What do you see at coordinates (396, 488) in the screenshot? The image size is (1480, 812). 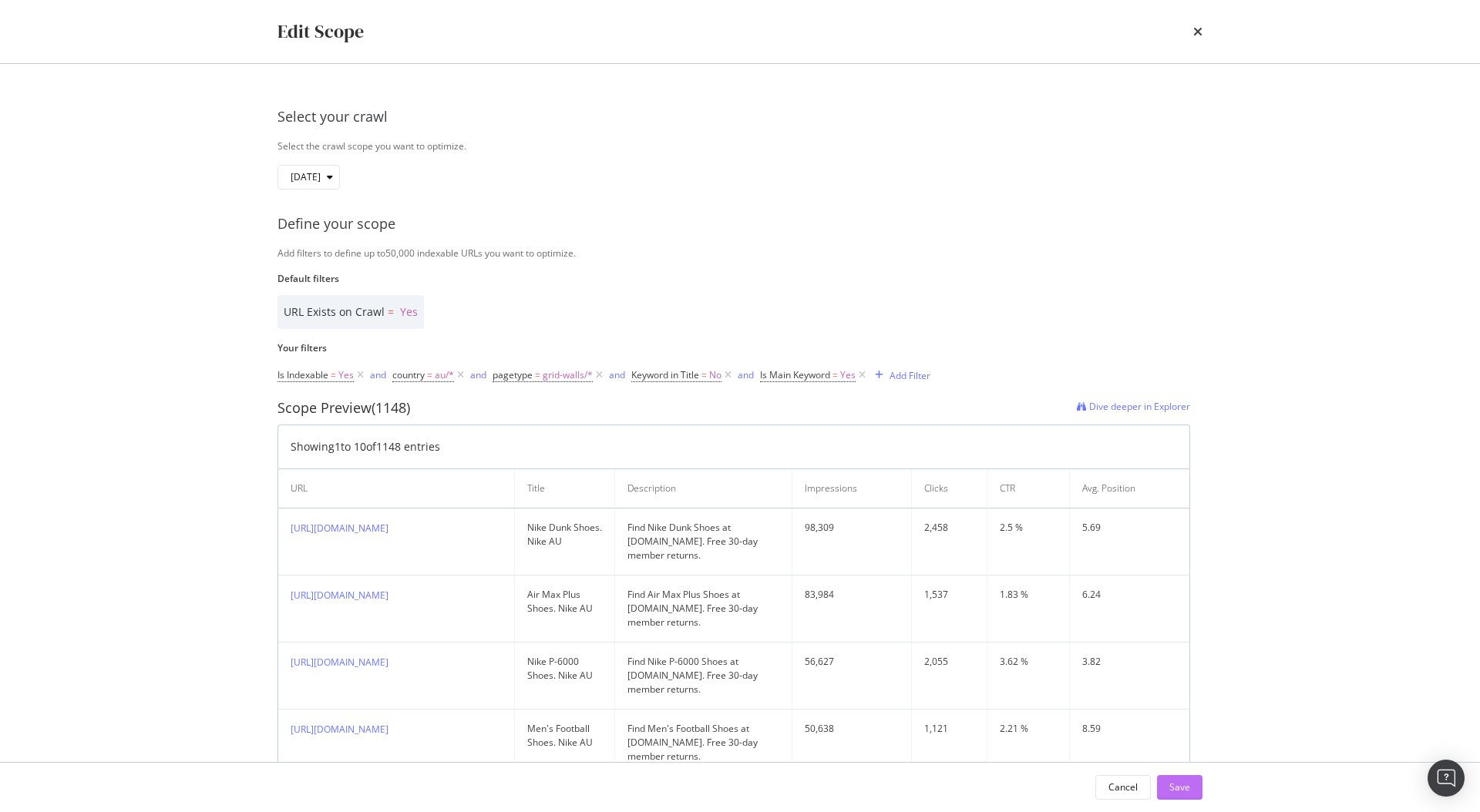 I see `th: URL` at bounding box center [396, 488].